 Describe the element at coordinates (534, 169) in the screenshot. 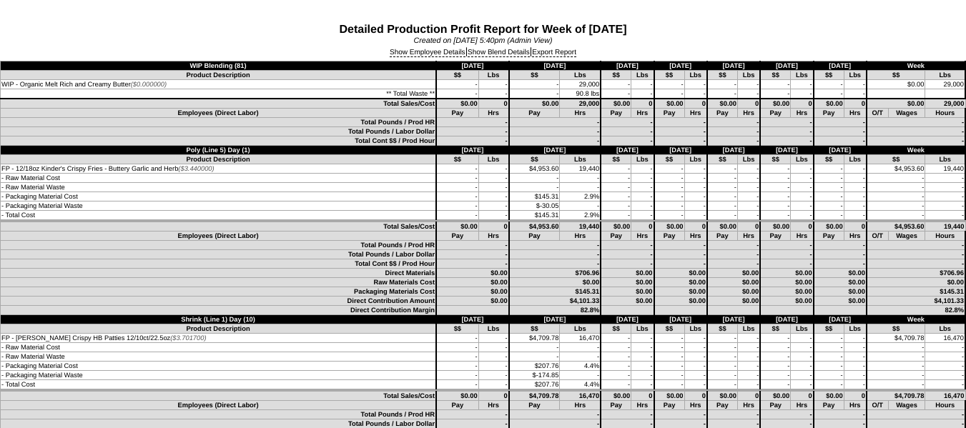

I see `td: $4,953.60` at that location.